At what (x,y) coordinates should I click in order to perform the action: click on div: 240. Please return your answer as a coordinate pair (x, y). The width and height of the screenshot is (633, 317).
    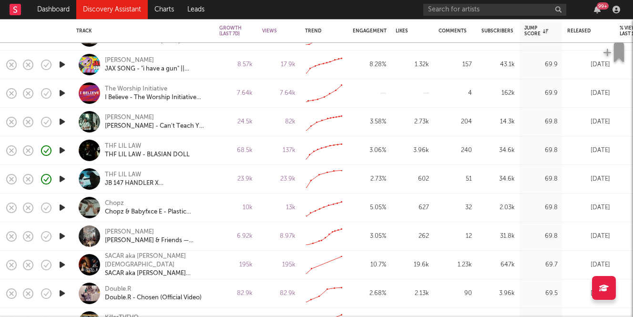
    Looking at the image, I should click on (456, 150).